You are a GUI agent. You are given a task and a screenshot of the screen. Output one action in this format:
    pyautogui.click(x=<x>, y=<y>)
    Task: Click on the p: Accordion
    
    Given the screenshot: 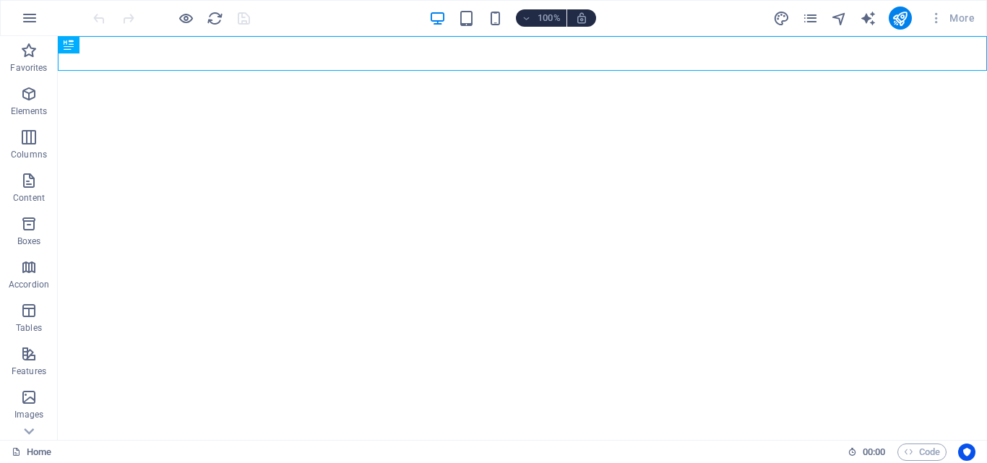 What is the action you would take?
    pyautogui.click(x=29, y=285)
    